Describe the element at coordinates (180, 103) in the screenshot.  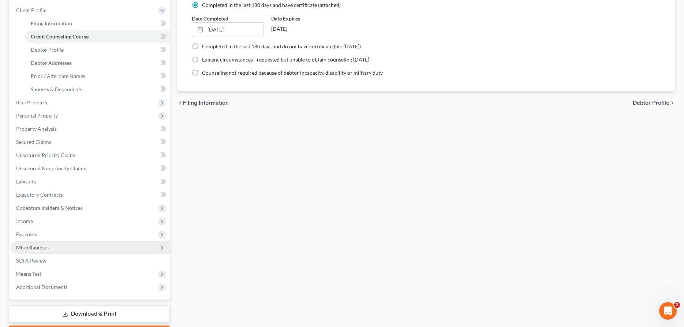
I see `i: chevron_left` at that location.